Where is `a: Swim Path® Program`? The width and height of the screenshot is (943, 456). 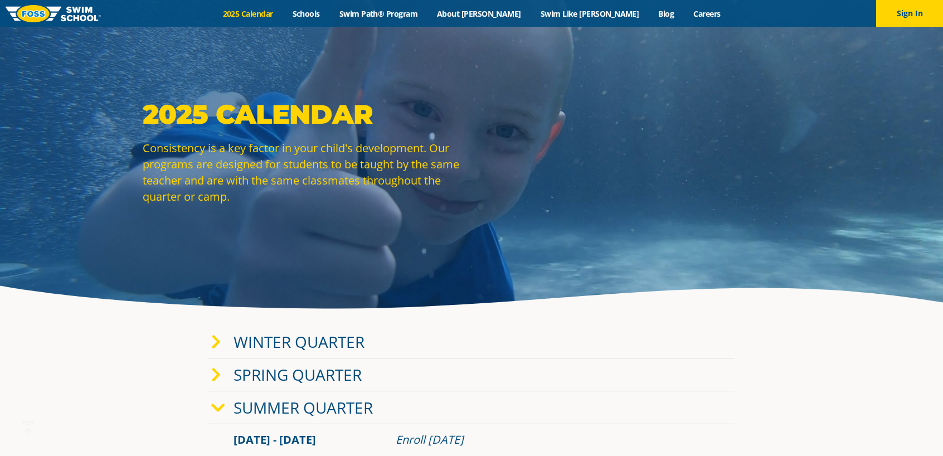
a: Swim Path® Program is located at coordinates (378, 13).